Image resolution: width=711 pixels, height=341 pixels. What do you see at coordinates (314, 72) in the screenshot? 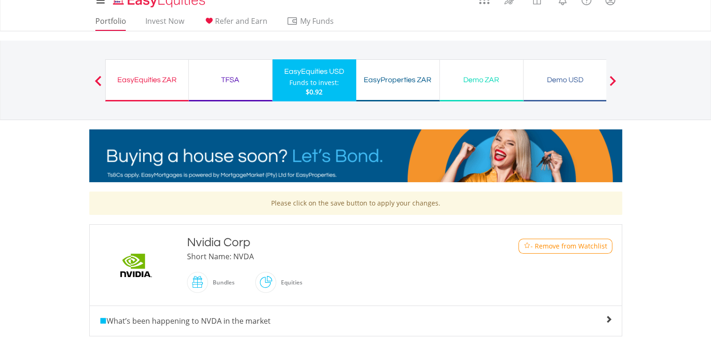
I see `div: EasyEquities USD` at bounding box center [314, 72].